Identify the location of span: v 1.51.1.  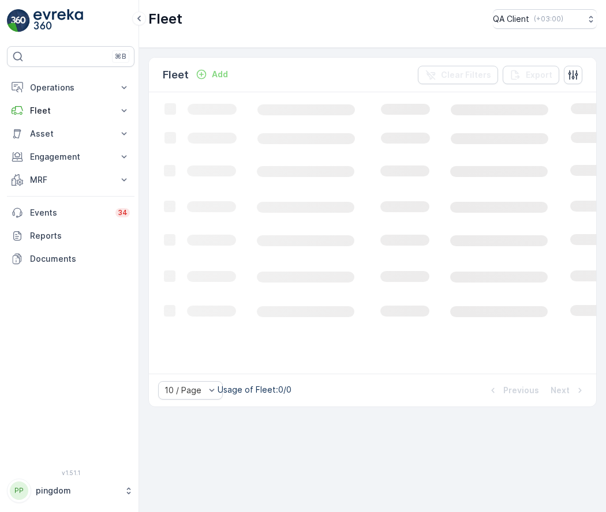
(70, 473).